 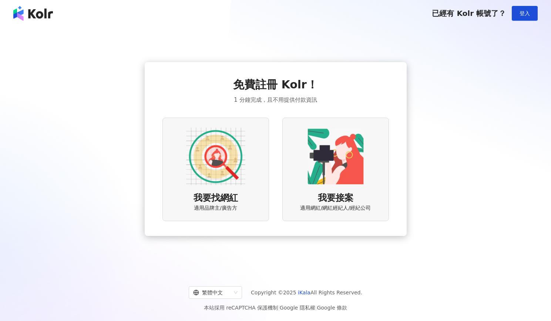 I want to click on span: 已經有 Kolr 帳號了？, so click(x=469, y=13).